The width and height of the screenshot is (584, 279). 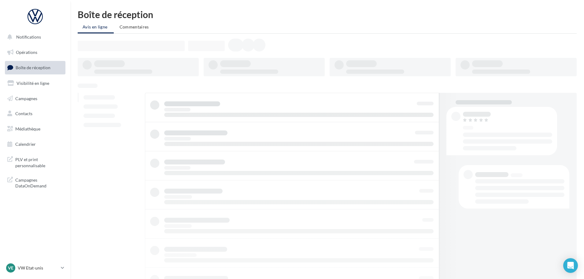 What do you see at coordinates (35, 182) in the screenshot?
I see `a: Campagnes DataOnDemand` at bounding box center [35, 182].